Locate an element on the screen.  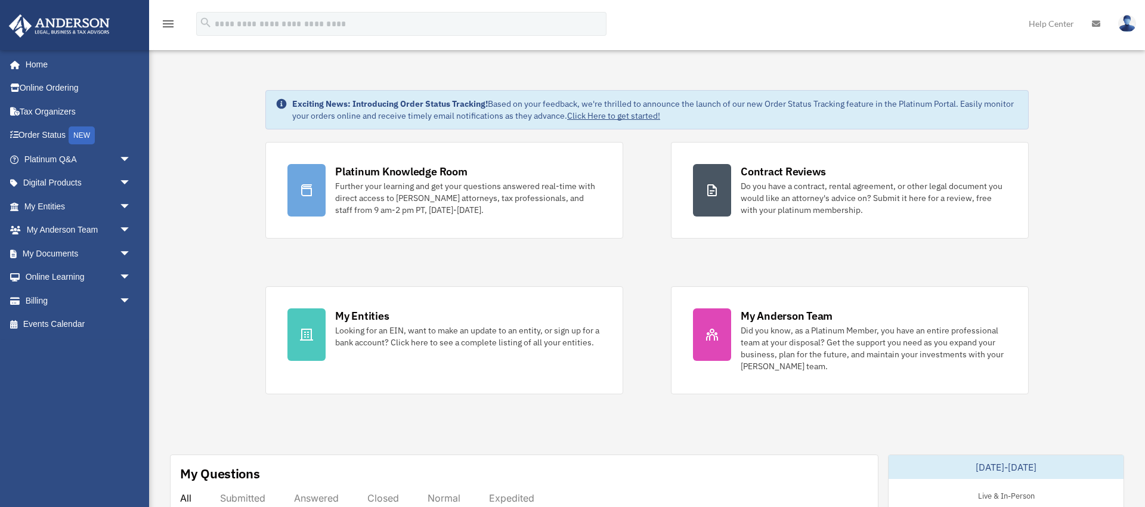
a: My Entitiesarrow_drop_down is located at coordinates (79, 206).